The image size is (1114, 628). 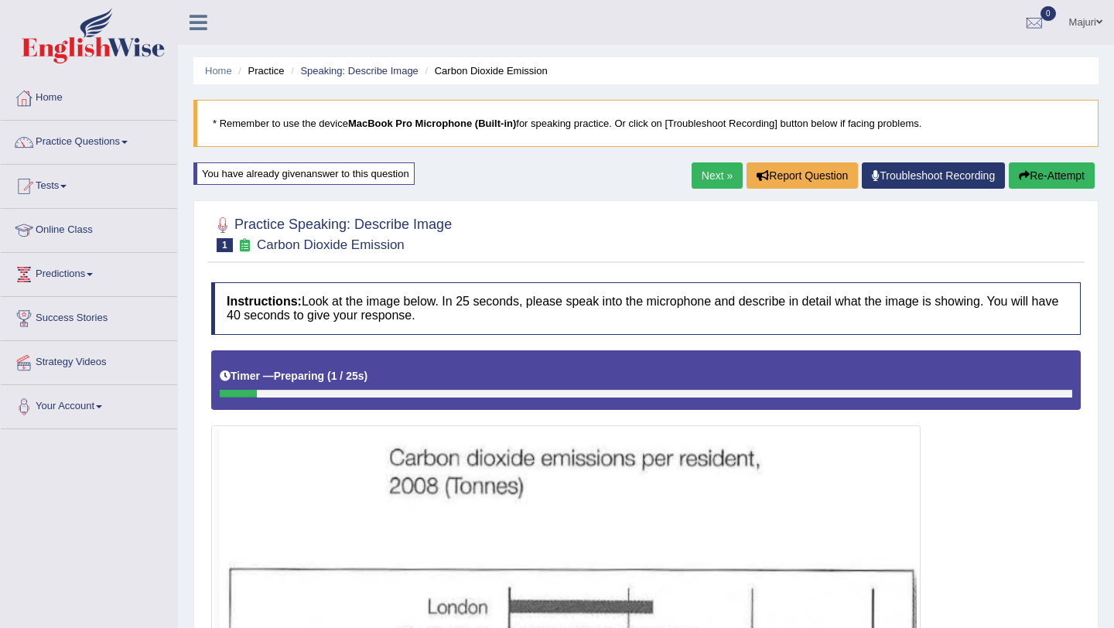 What do you see at coordinates (89, 228) in the screenshot?
I see `a: Online Class` at bounding box center [89, 228].